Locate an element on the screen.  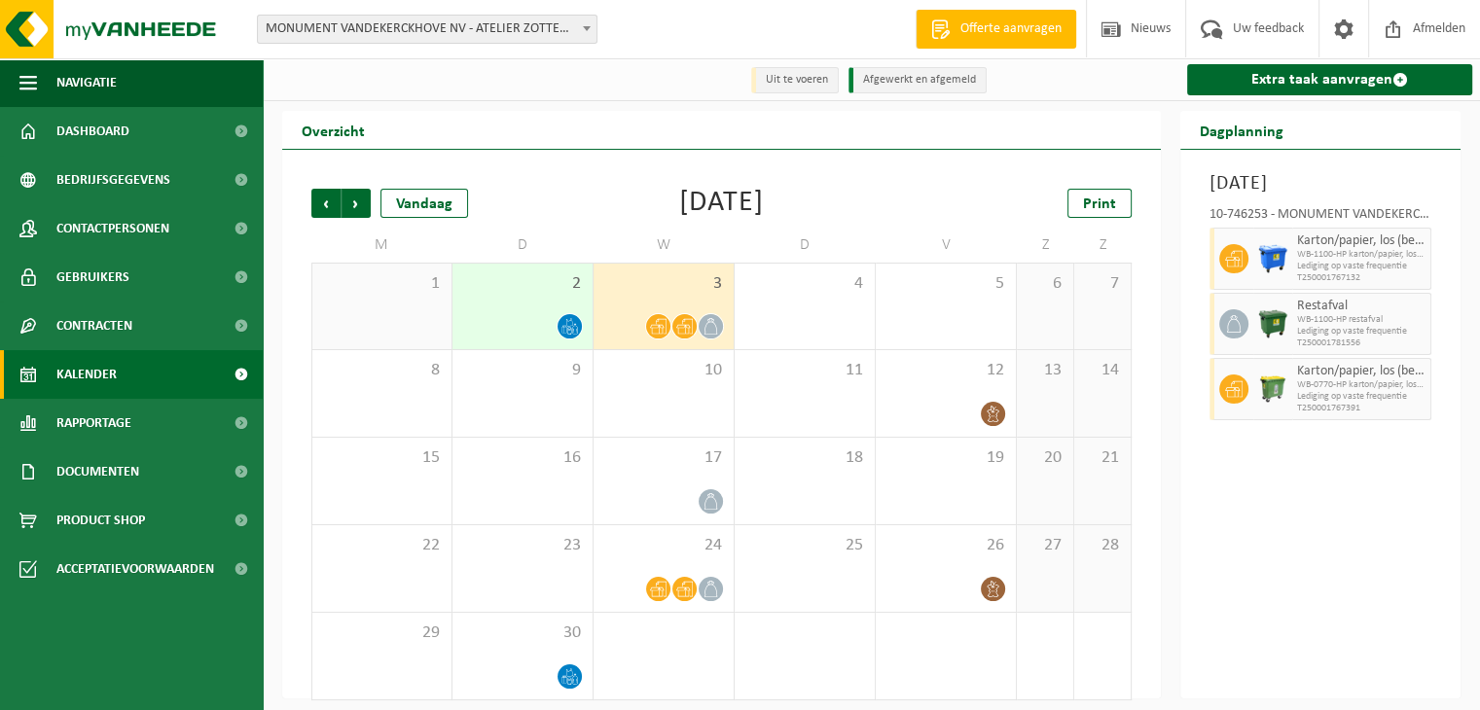
td: M is located at coordinates (381, 245).